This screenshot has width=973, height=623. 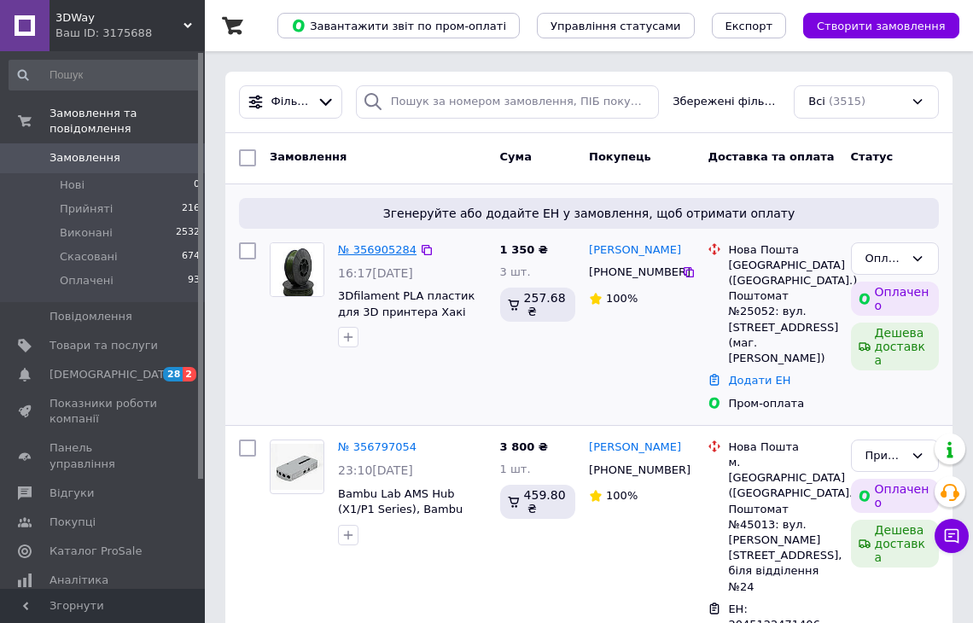 What do you see at coordinates (817, 102) in the screenshot?
I see `span: Всі` at bounding box center [817, 102].